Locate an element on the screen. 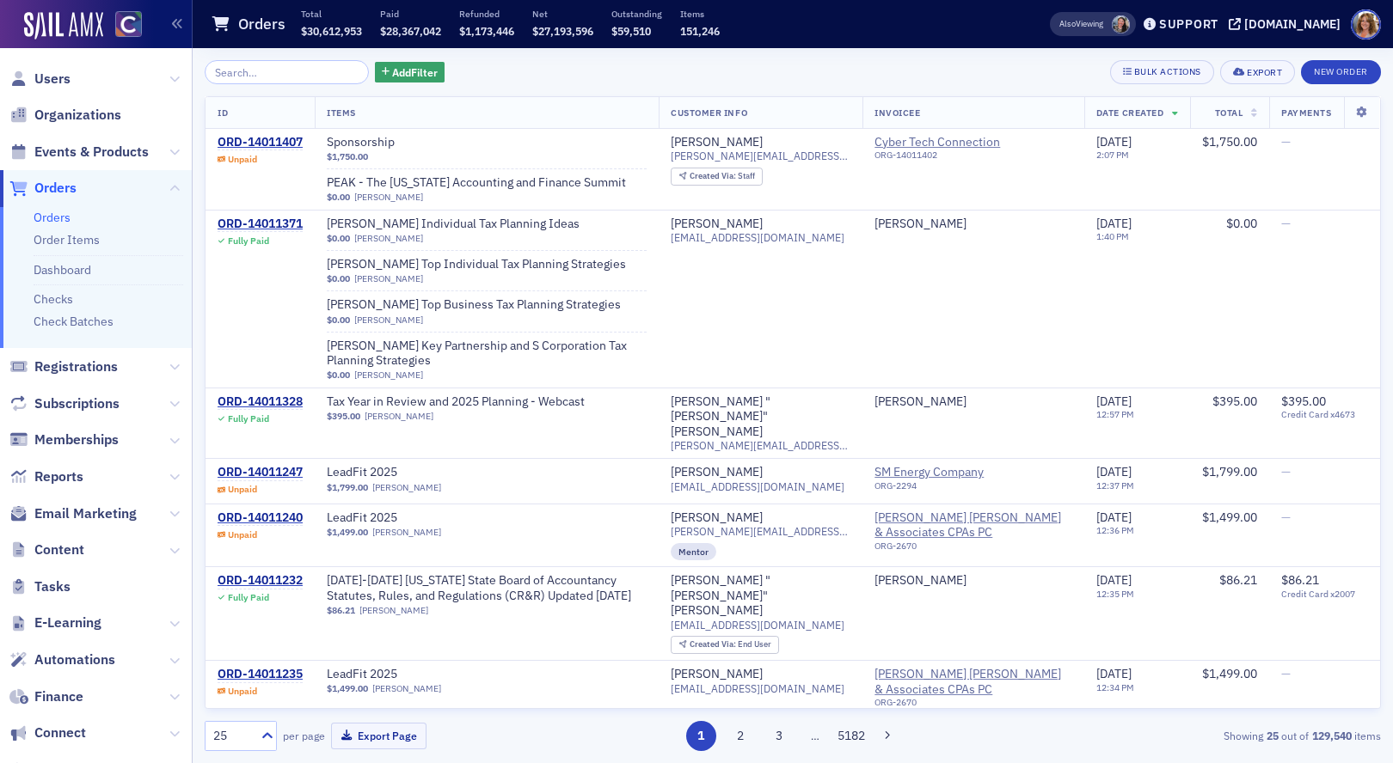 The height and width of the screenshot is (763, 1393). h1: Orders is located at coordinates (261, 24).